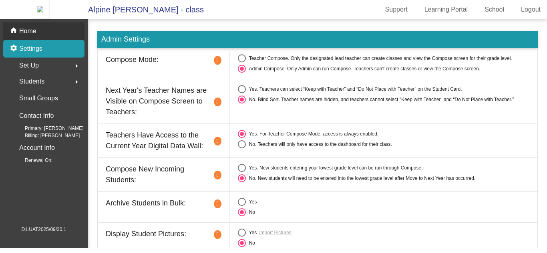 The width and height of the screenshot is (547, 253). Describe the element at coordinates (163, 175) in the screenshot. I see `div: Compose New Incoming Students:` at that location.